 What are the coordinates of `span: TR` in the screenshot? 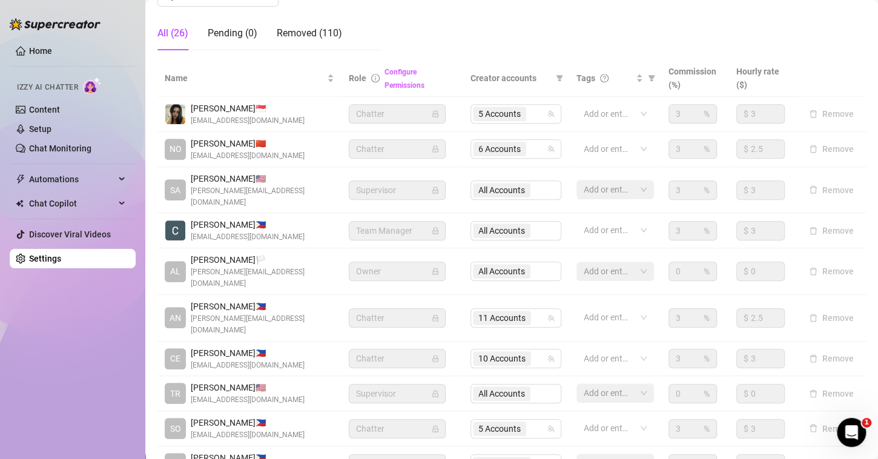 It's located at (175, 393).